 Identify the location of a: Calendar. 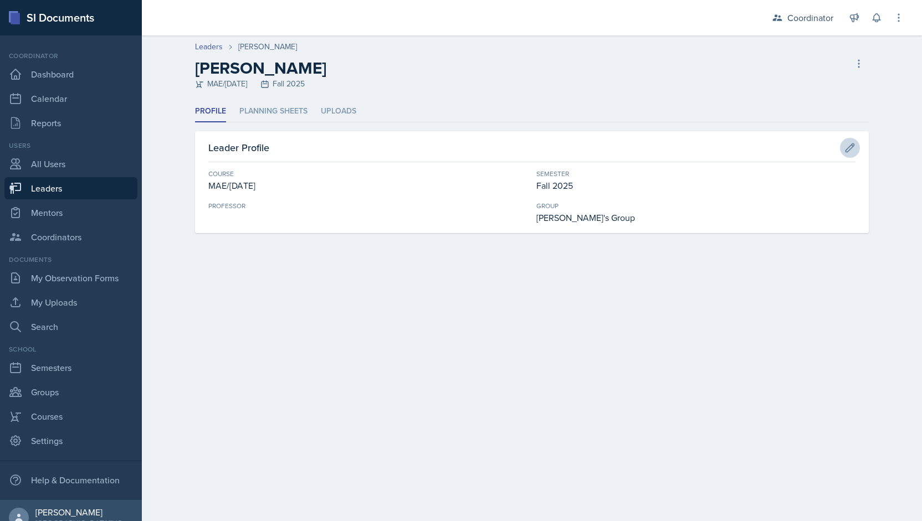
(71, 99).